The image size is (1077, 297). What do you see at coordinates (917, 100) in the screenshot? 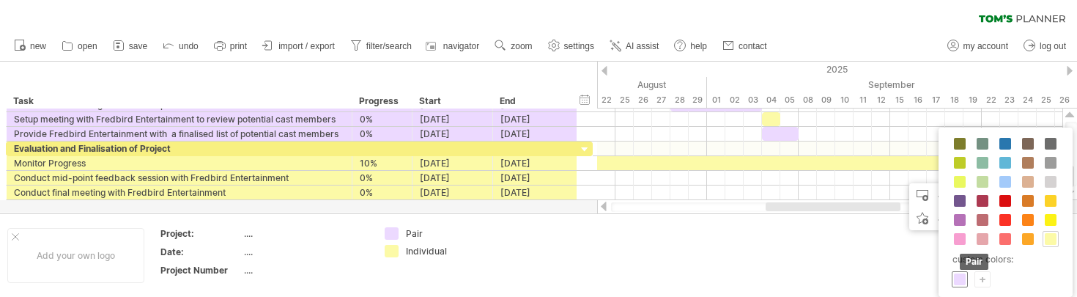
I see `div: Tuesday, 16 September 2025` at bounding box center [917, 100].